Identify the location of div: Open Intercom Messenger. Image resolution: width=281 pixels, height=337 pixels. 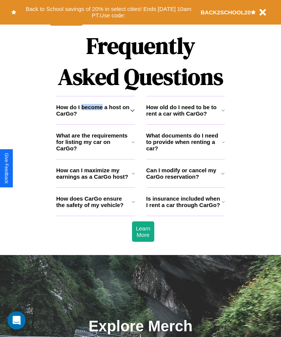
(17, 320).